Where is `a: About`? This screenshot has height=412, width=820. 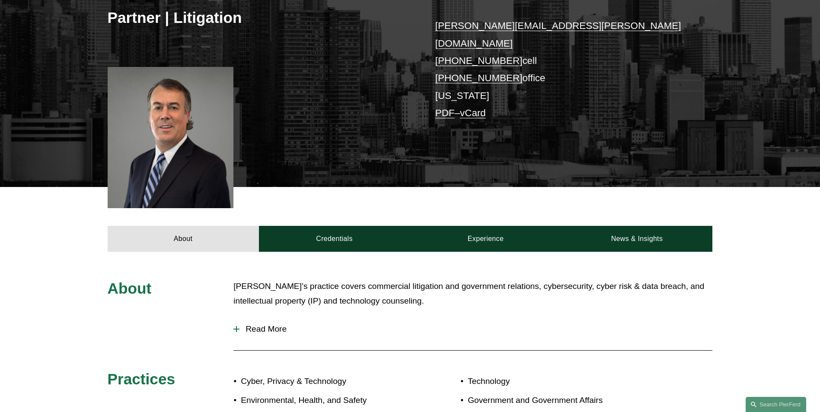
a: About is located at coordinates (183, 239).